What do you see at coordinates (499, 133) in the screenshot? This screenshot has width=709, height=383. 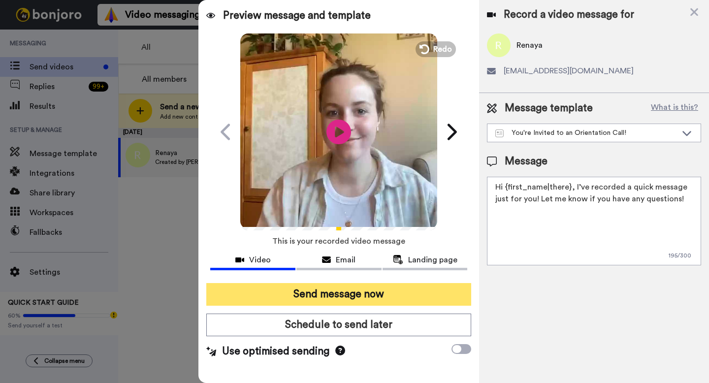 I see `img: Message-temps.svg` at bounding box center [499, 133].